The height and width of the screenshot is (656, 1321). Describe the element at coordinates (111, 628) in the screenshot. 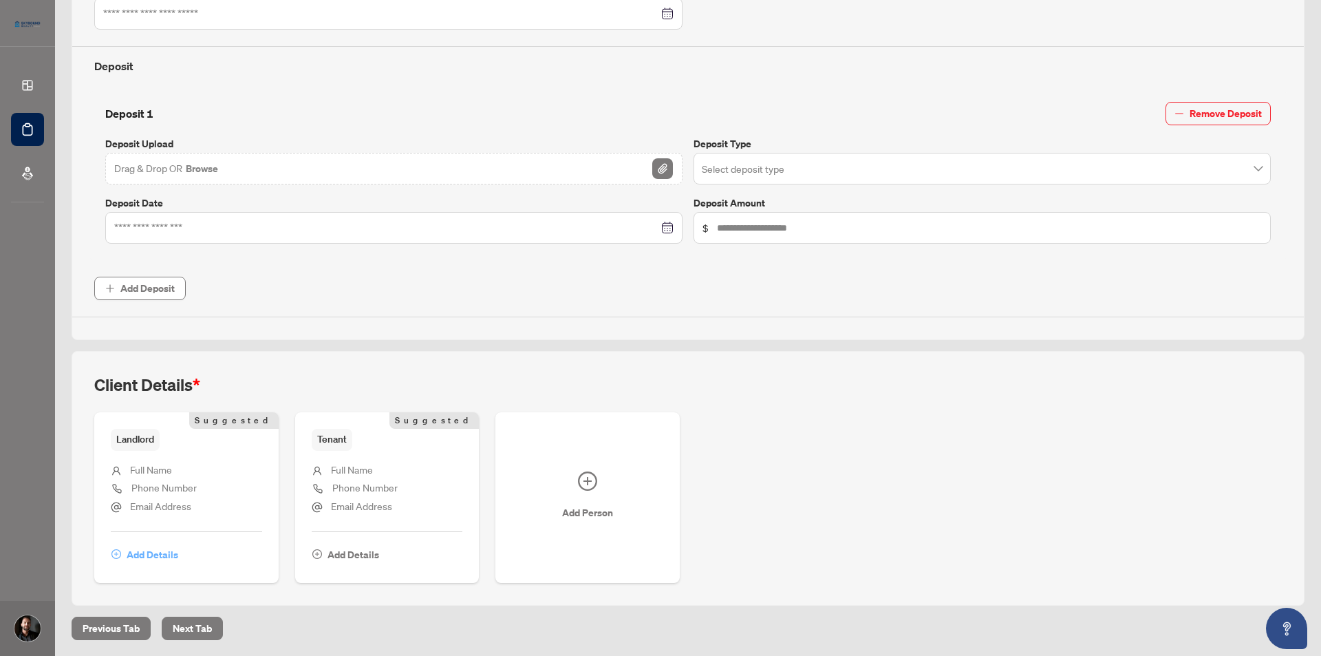

I see `span: Previous Tab` at that location.